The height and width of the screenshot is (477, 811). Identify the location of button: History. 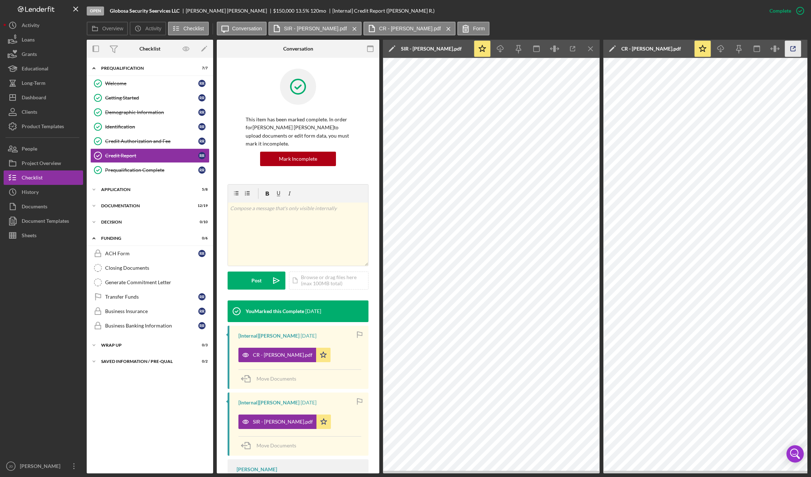
(43, 192).